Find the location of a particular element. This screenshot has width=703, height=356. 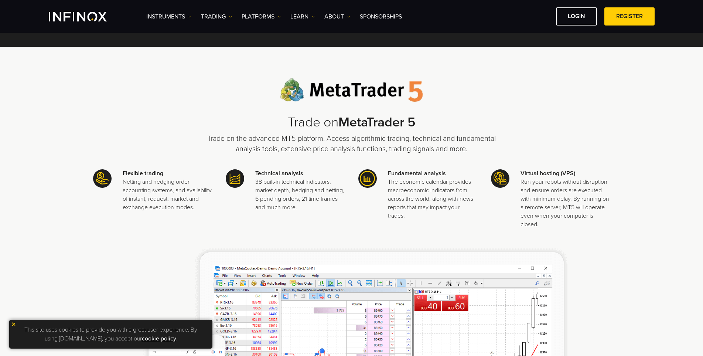

img: Meta Trader 5 logo is located at coordinates (351, 90).